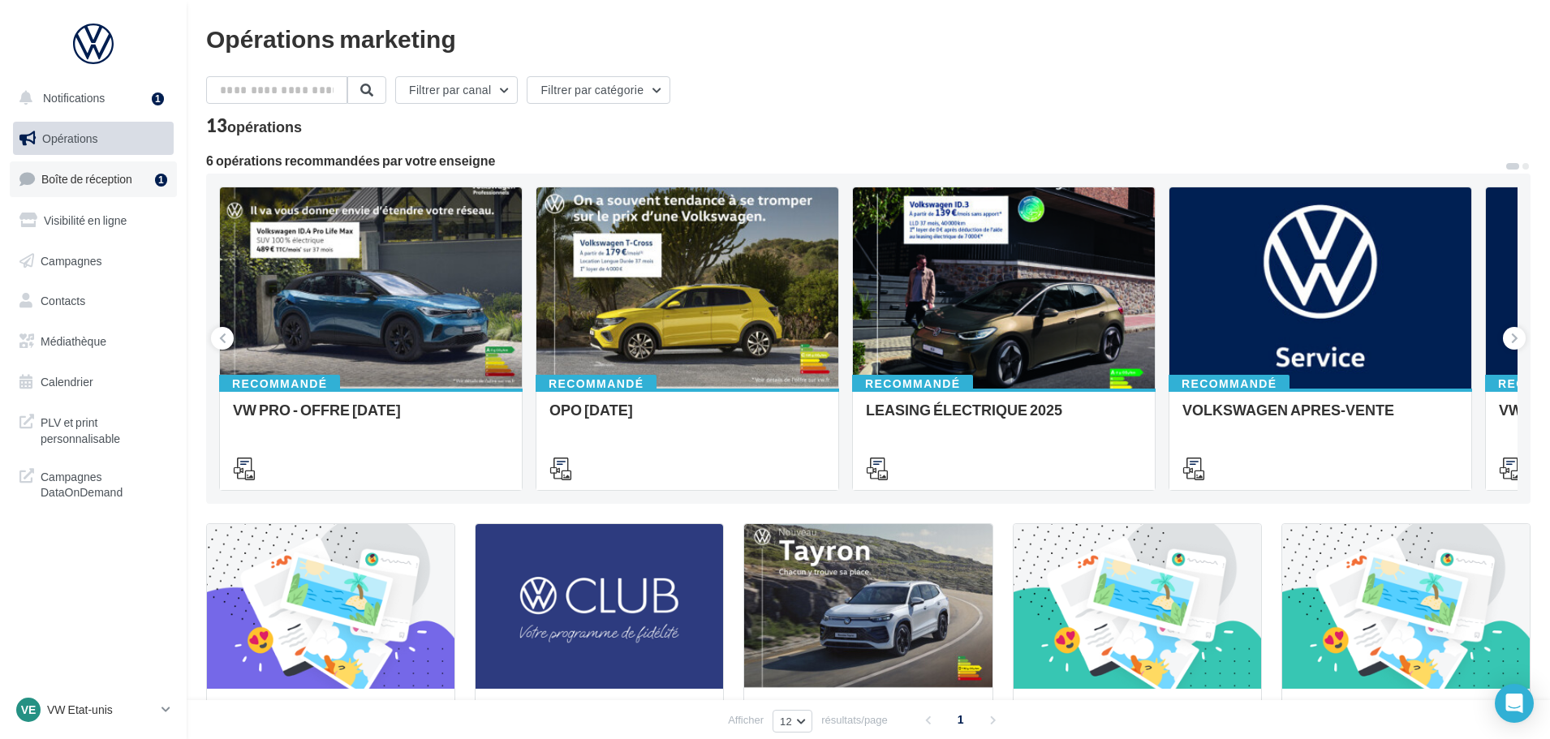 The image size is (1550, 739). I want to click on span: Boîte de réception, so click(87, 179).